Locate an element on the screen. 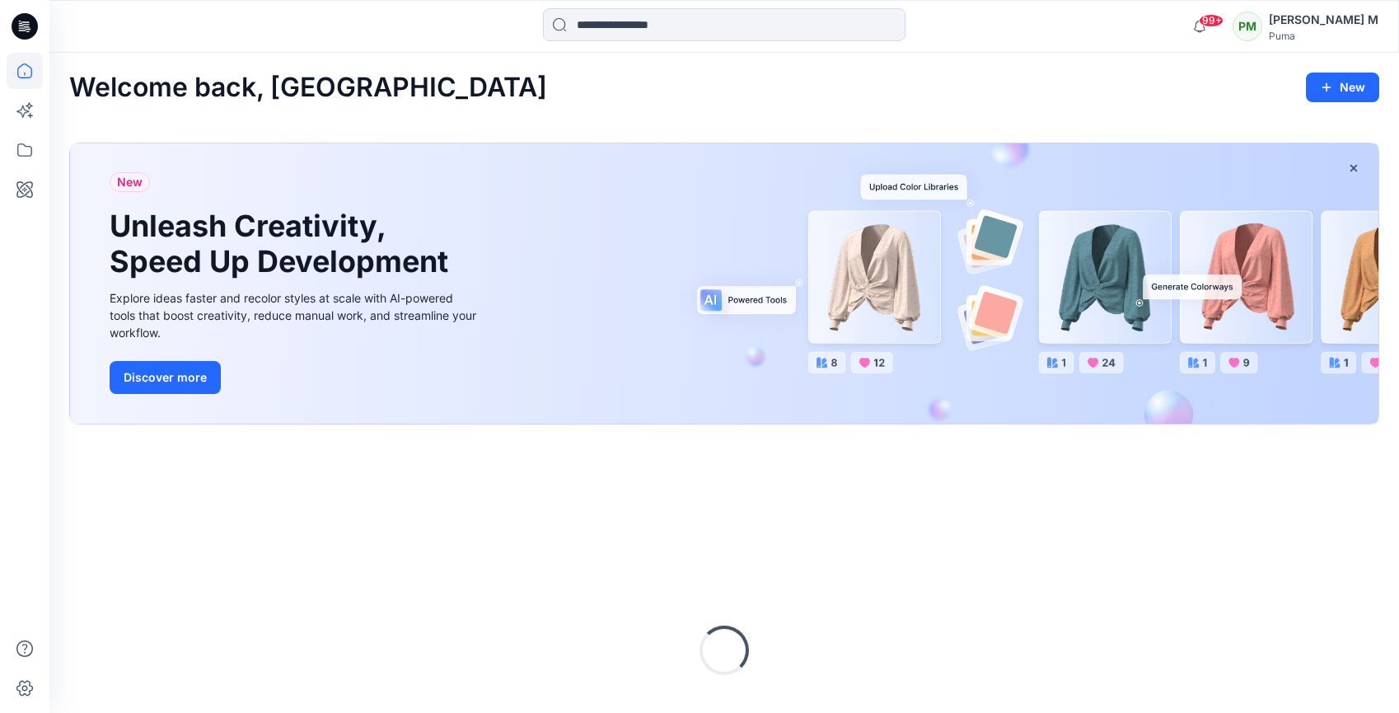  a: Discover more is located at coordinates (295, 377).